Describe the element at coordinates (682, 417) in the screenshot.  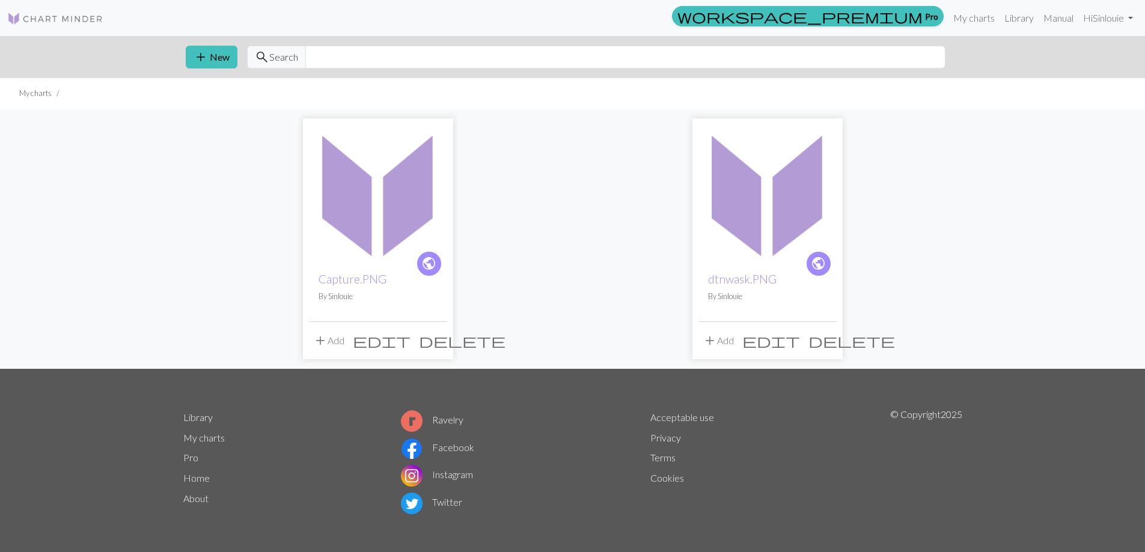
I see `a: Acceptable use` at that location.